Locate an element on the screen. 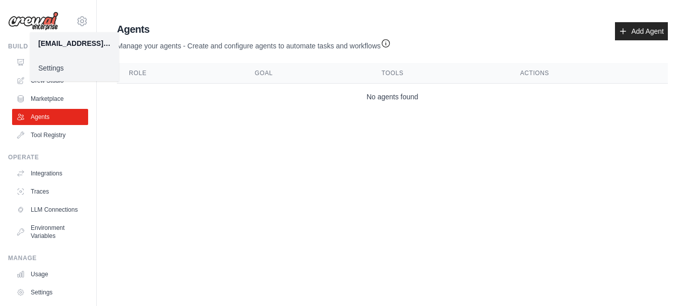 Image resolution: width=688 pixels, height=306 pixels. th: Role is located at coordinates (180, 73).